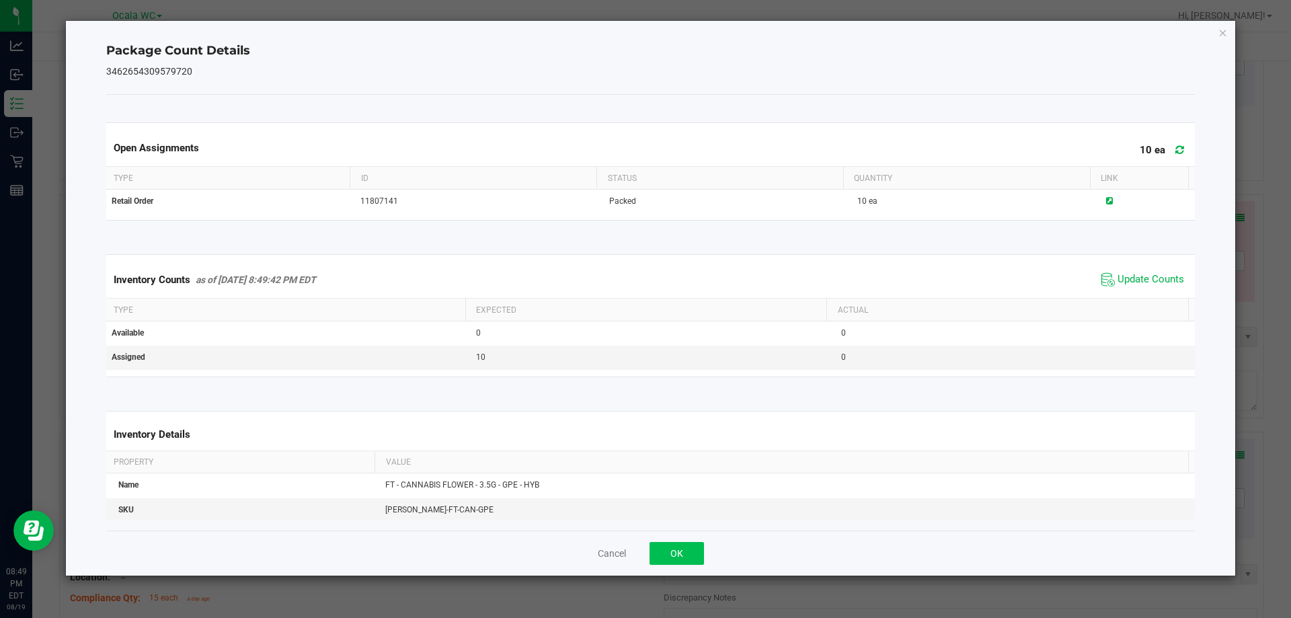 The image size is (1291, 618). Describe the element at coordinates (651, 51) in the screenshot. I see `h4: Package Count Details` at that location.